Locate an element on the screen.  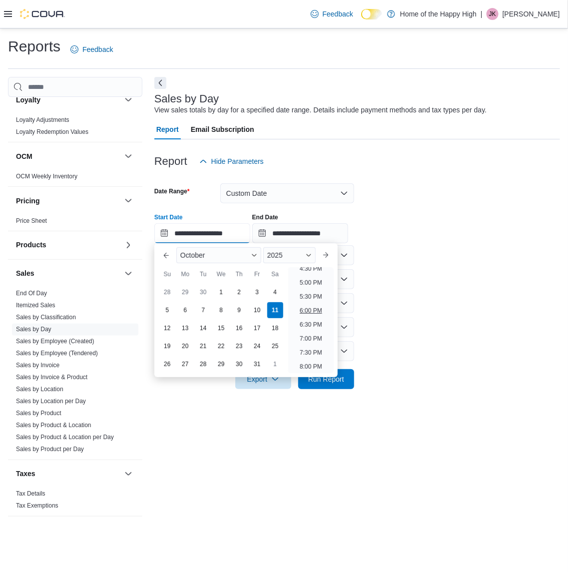
button: Open list of options is located at coordinates (344, 255).